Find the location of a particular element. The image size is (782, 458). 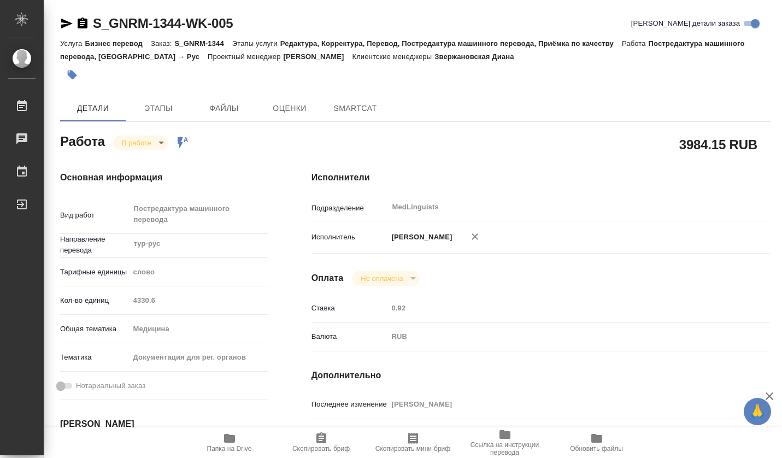

p: Проектный менеджер is located at coordinates (245, 56).